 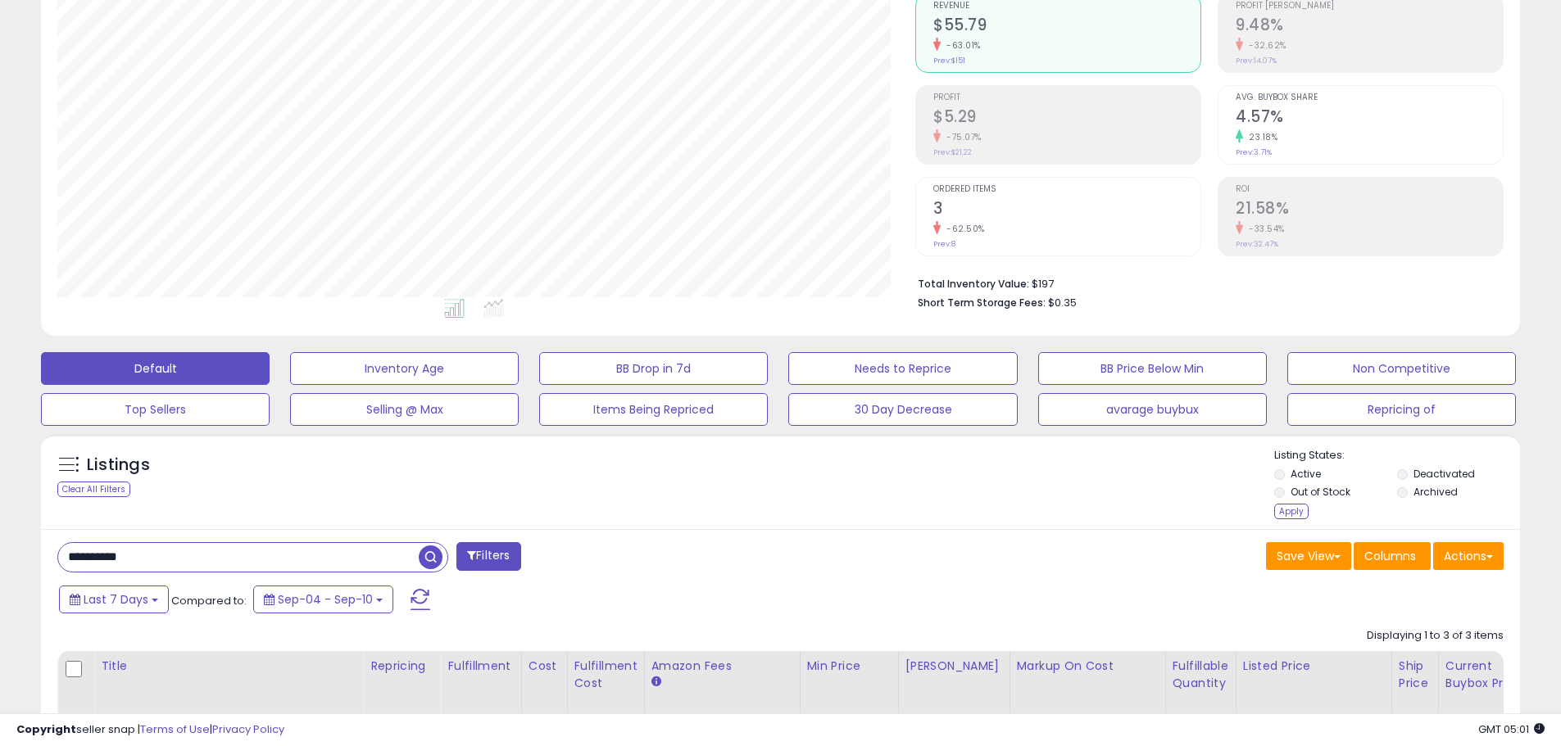 I want to click on p: Listing States:, so click(x=1397, y=456).